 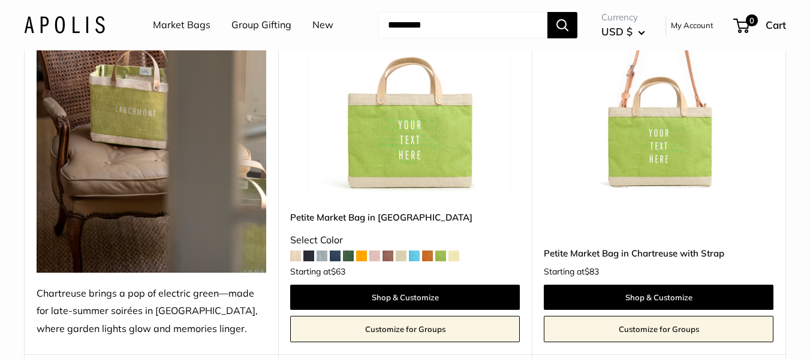 What do you see at coordinates (623, 17) in the screenshot?
I see `span: Currency` at bounding box center [623, 17].